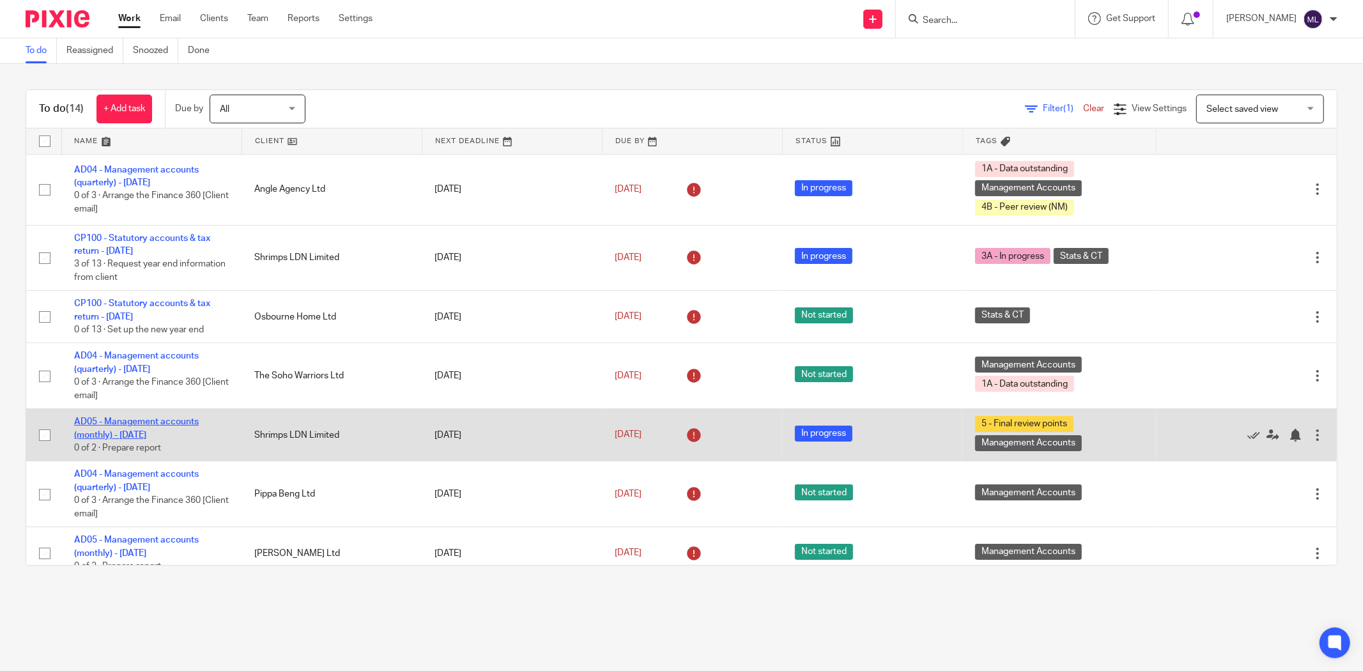 Image resolution: width=1363 pixels, height=671 pixels. I want to click on a: Email, so click(170, 19).